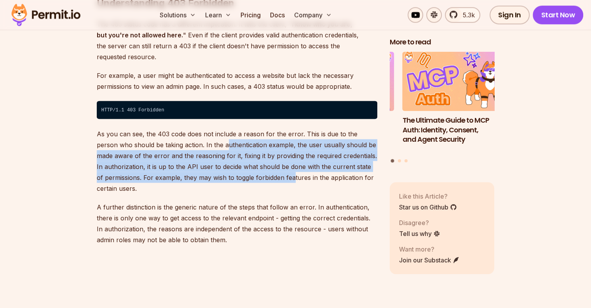 Image resolution: width=591 pixels, height=308 pixels. What do you see at coordinates (510, 15) in the screenshot?
I see `a: Sign In` at bounding box center [510, 15].